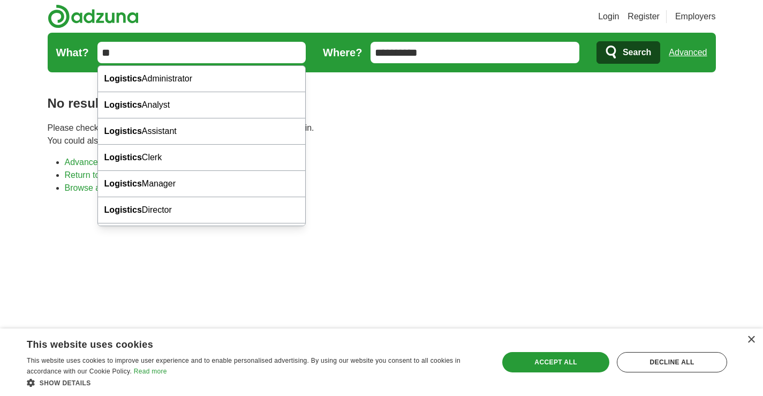 The width and height of the screenshot is (763, 396). Describe the element at coordinates (244, 366) in the screenshot. I see `span: This website uses cookies to improve user experience and to enable personalised advertising. By u...` at that location.